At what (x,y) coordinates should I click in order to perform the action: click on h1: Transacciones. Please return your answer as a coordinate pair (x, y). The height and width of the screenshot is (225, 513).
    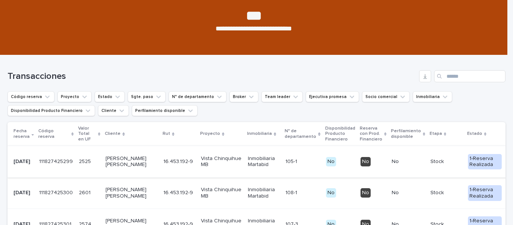
    Looking at the image, I should click on (212, 76).